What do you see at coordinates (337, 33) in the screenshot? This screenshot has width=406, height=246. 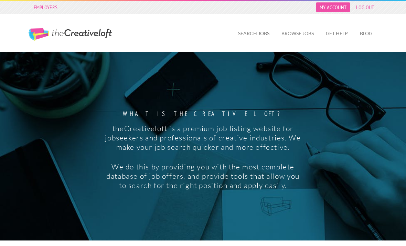 I see `a: Get Help` at bounding box center [337, 33].